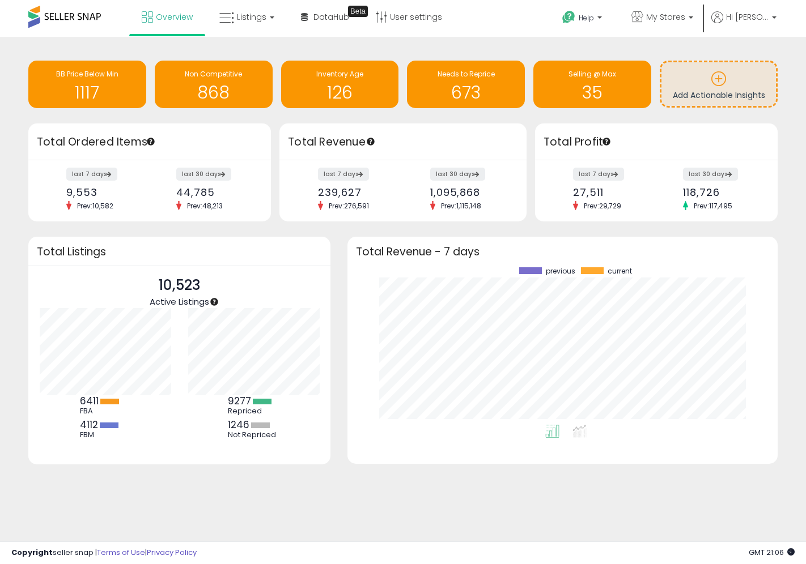 This screenshot has width=806, height=564. Describe the element at coordinates (253, 435) in the screenshot. I see `div: Not Repriced` at that location.